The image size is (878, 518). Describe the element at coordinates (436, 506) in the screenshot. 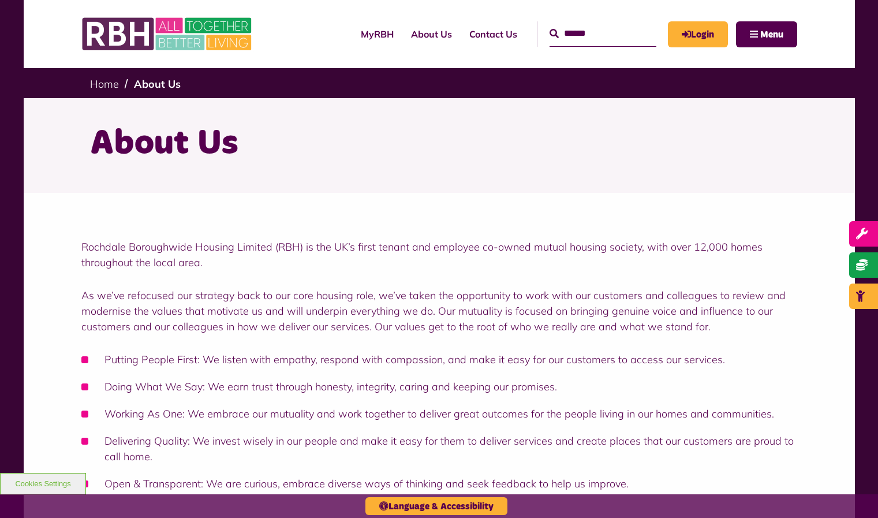

I see `button: Language & Accessibility` at that location.